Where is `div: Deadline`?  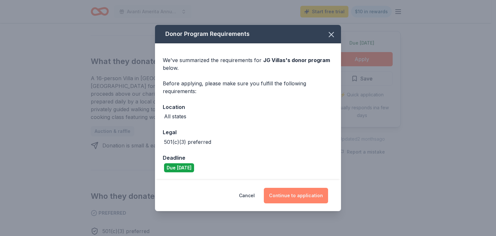 div: Deadline is located at coordinates (248, 157).